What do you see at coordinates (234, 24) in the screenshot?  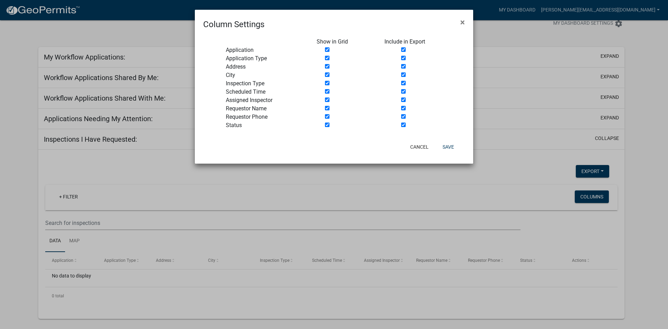 I see `h4: Column Settings` at bounding box center [234, 24].